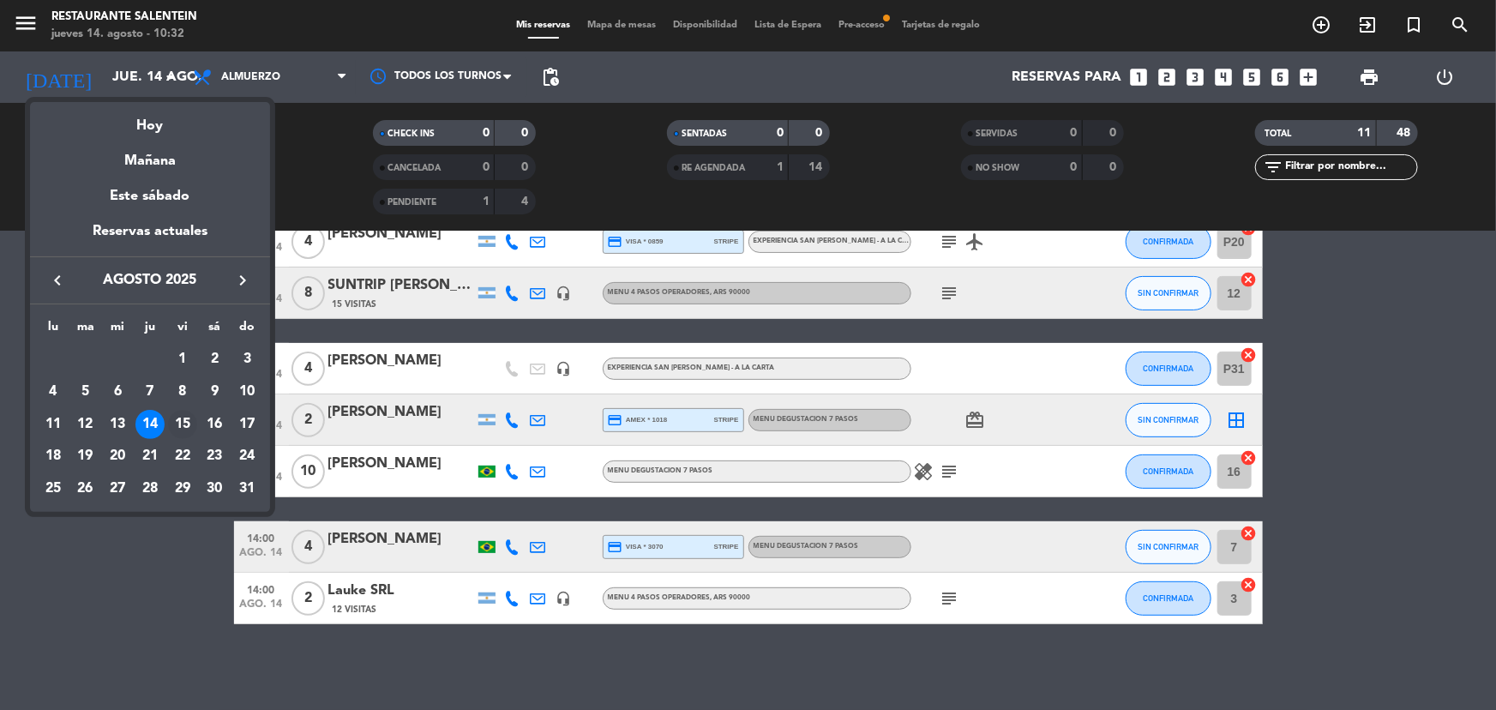  What do you see at coordinates (247, 424) in the screenshot?
I see `div: 17` at bounding box center [247, 424].